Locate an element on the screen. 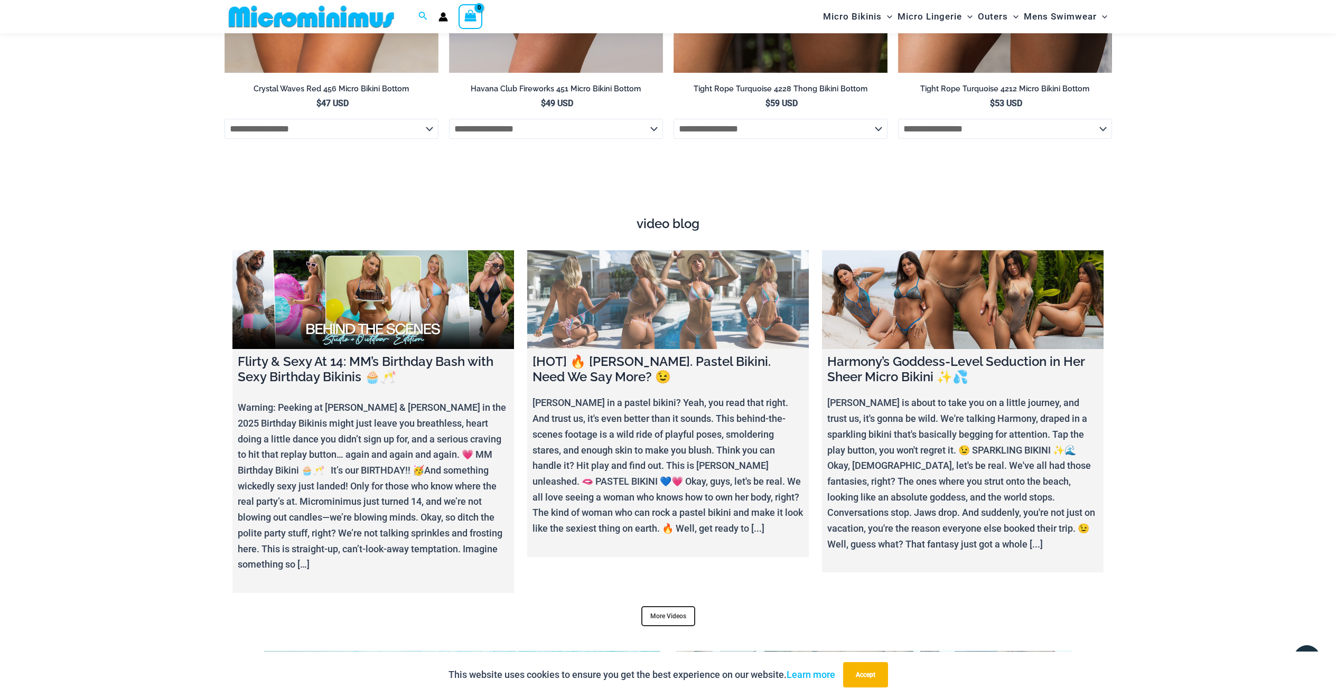 This screenshot has width=1336, height=698. a: Search icon link is located at coordinates (423, 16).